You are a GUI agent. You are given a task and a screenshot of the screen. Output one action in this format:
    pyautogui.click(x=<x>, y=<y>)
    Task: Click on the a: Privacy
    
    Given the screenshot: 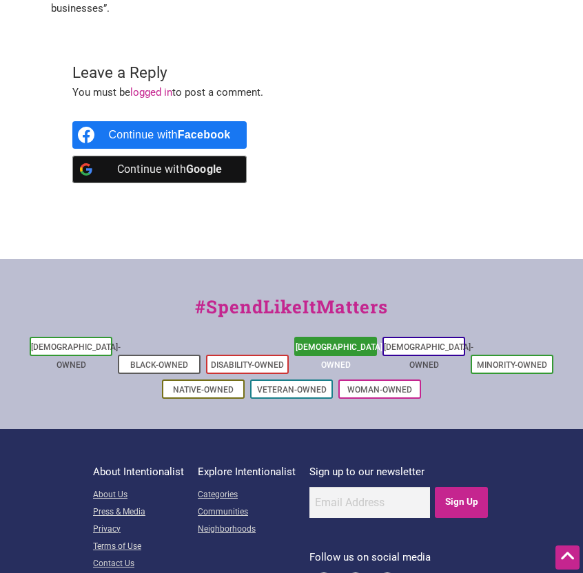 What is the action you would take?
    pyautogui.click(x=139, y=530)
    